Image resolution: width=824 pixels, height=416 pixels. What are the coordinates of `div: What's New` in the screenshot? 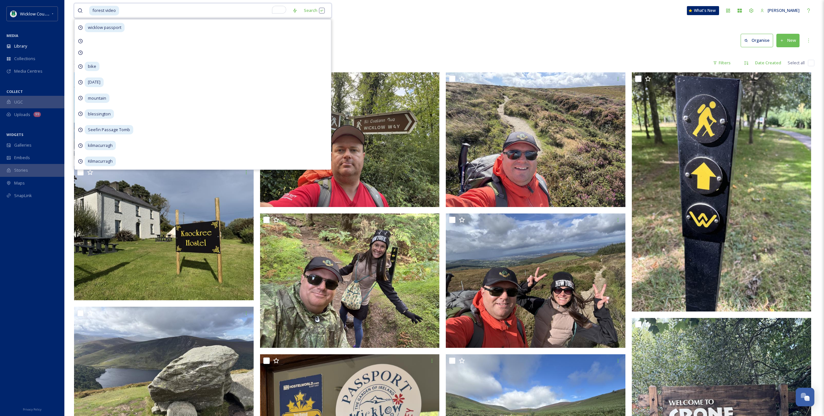 It's located at (703, 11).